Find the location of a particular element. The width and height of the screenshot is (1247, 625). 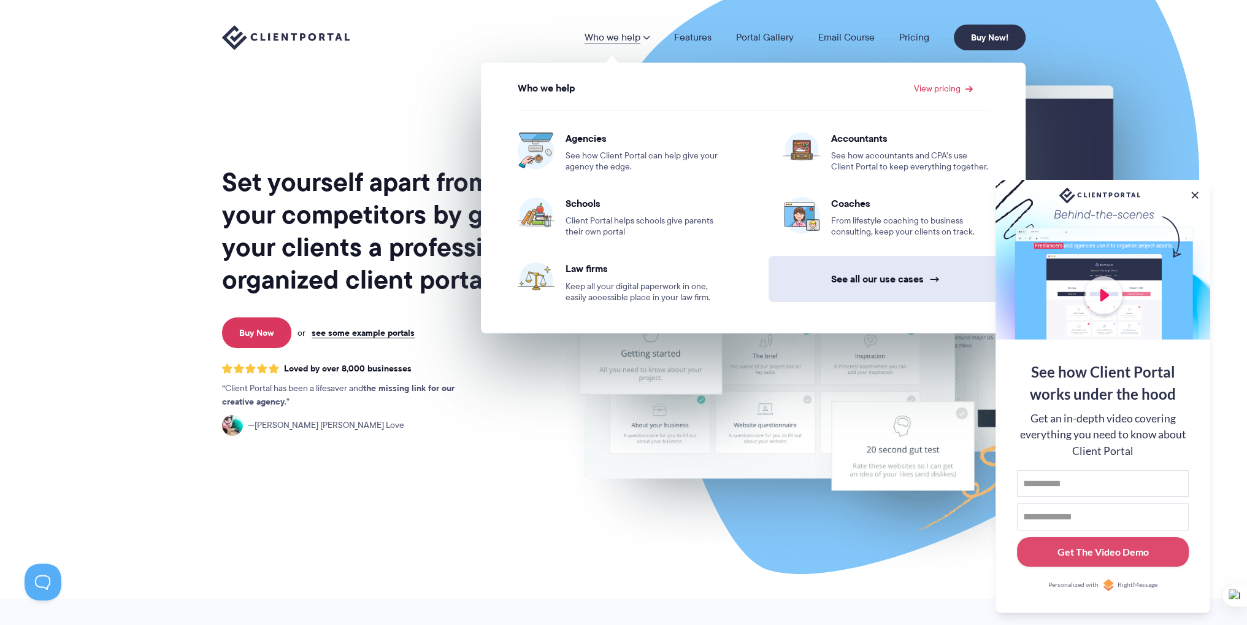

span: Client Portal helps schools give parents their own portal is located at coordinates (644, 226).